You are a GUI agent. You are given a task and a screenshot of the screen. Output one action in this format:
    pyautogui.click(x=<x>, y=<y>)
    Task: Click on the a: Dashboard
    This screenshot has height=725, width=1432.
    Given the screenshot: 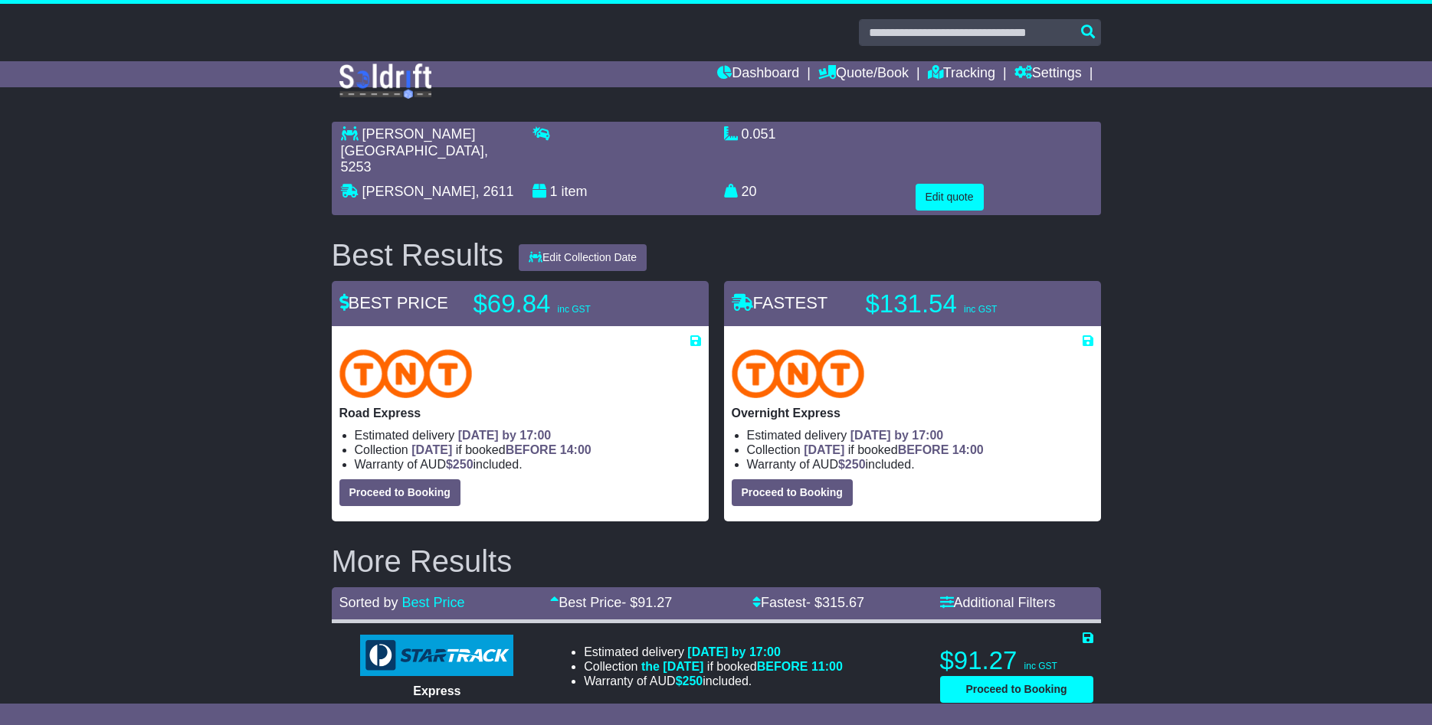 What is the action you would take?
    pyautogui.click(x=758, y=74)
    